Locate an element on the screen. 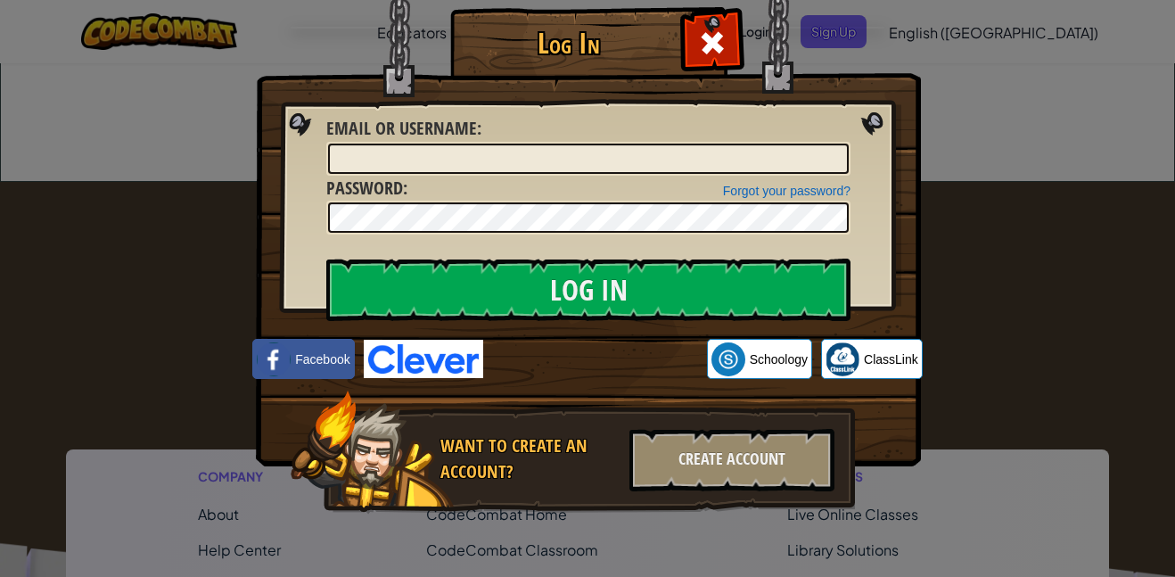 The height and width of the screenshot is (577, 1175). h1: Log In is located at coordinates (568, 43).